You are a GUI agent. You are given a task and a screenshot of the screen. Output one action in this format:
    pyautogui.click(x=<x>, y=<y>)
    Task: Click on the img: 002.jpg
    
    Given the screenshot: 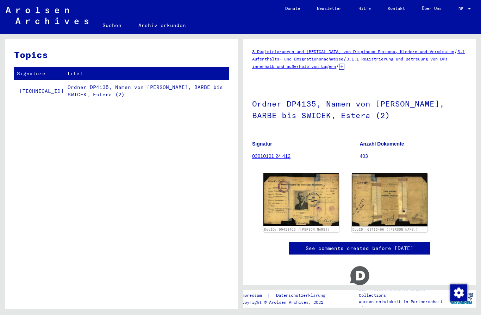 What is the action you would take?
    pyautogui.click(x=389, y=200)
    